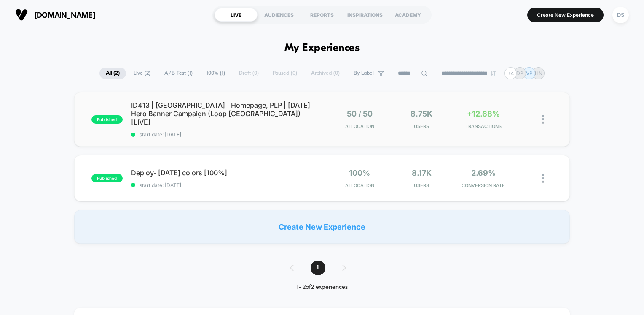 This screenshot has width=644, height=315. I want to click on div: LIVE, so click(236, 15).